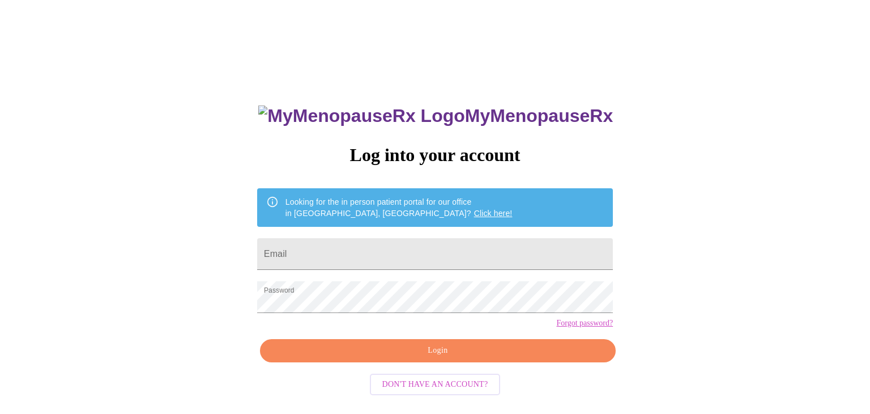 The height and width of the screenshot is (414, 870). I want to click on h3: MyMenopauseRx, so click(436, 116).